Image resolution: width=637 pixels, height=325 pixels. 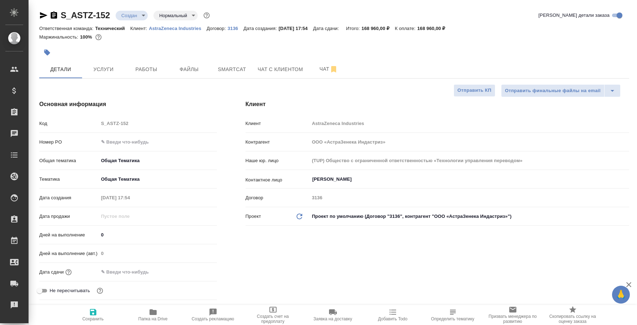 I want to click on button: Отправить КП, so click(x=474, y=90).